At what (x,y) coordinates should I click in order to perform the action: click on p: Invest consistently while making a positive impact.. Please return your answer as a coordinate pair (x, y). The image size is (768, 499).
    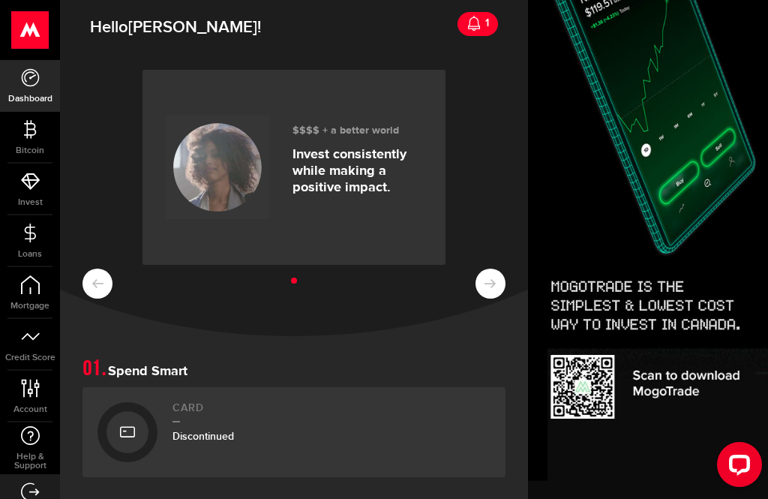
    Looking at the image, I should click on (358, 171).